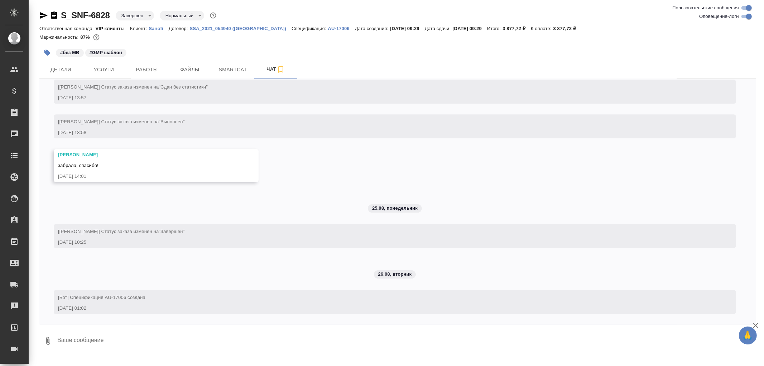  I want to click on p: VIP клиенты, so click(113, 28).